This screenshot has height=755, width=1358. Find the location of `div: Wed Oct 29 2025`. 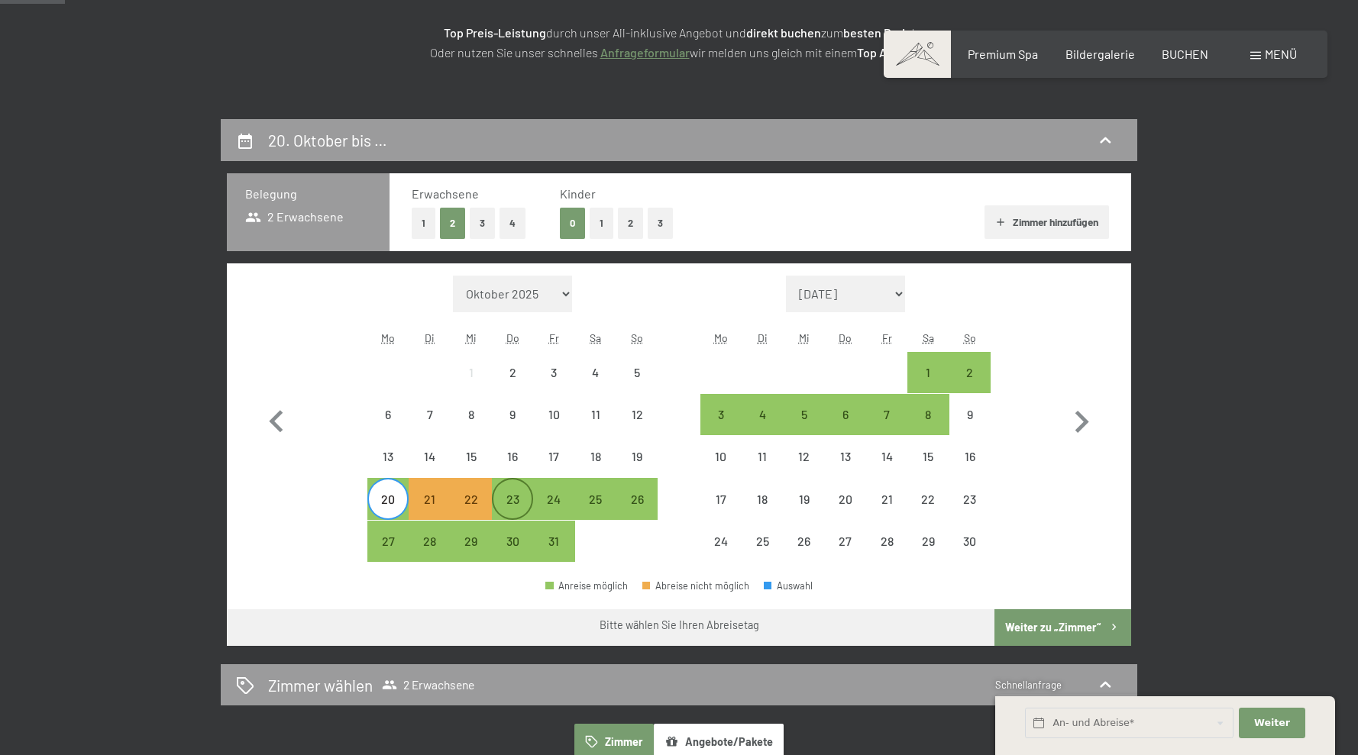

div: Wed Oct 29 2025 is located at coordinates (471, 542).